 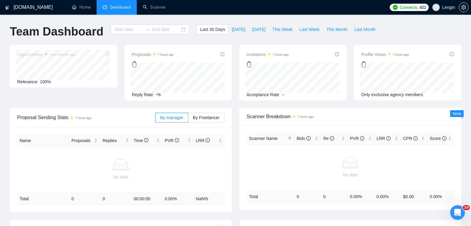 What do you see at coordinates (413, 196) in the screenshot?
I see `td: $ 0.00` at bounding box center [413, 196].